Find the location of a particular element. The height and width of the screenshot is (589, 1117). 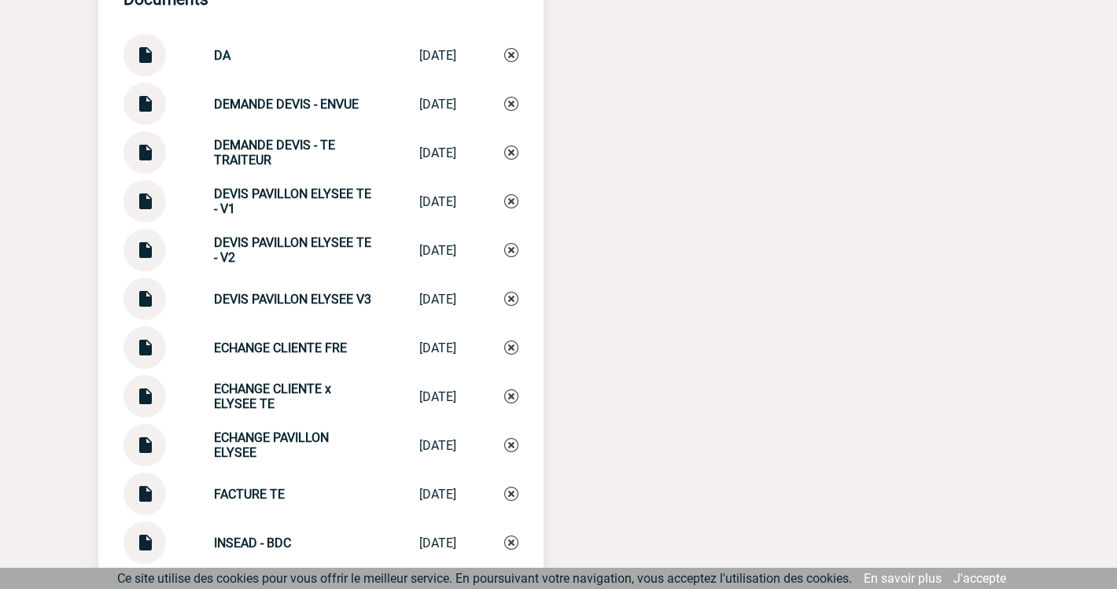

strong: DEMANDE DEVIS - TE TRAITEUR is located at coordinates (274, 153).